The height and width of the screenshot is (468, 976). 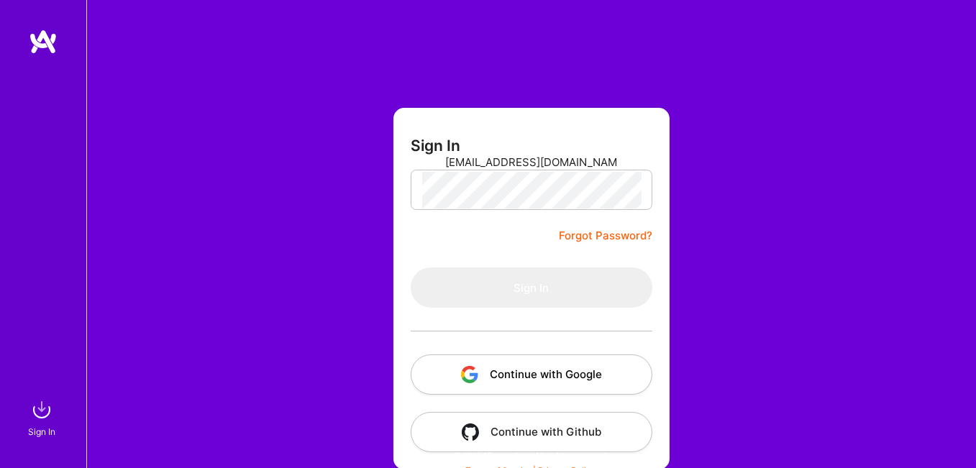 I want to click on input: Email..., so click(x=531, y=162).